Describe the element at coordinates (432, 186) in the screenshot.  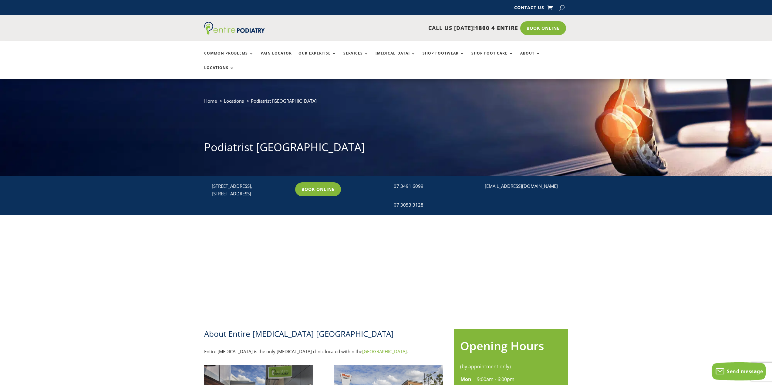
I see `div: 07 3491 6099` at that location.